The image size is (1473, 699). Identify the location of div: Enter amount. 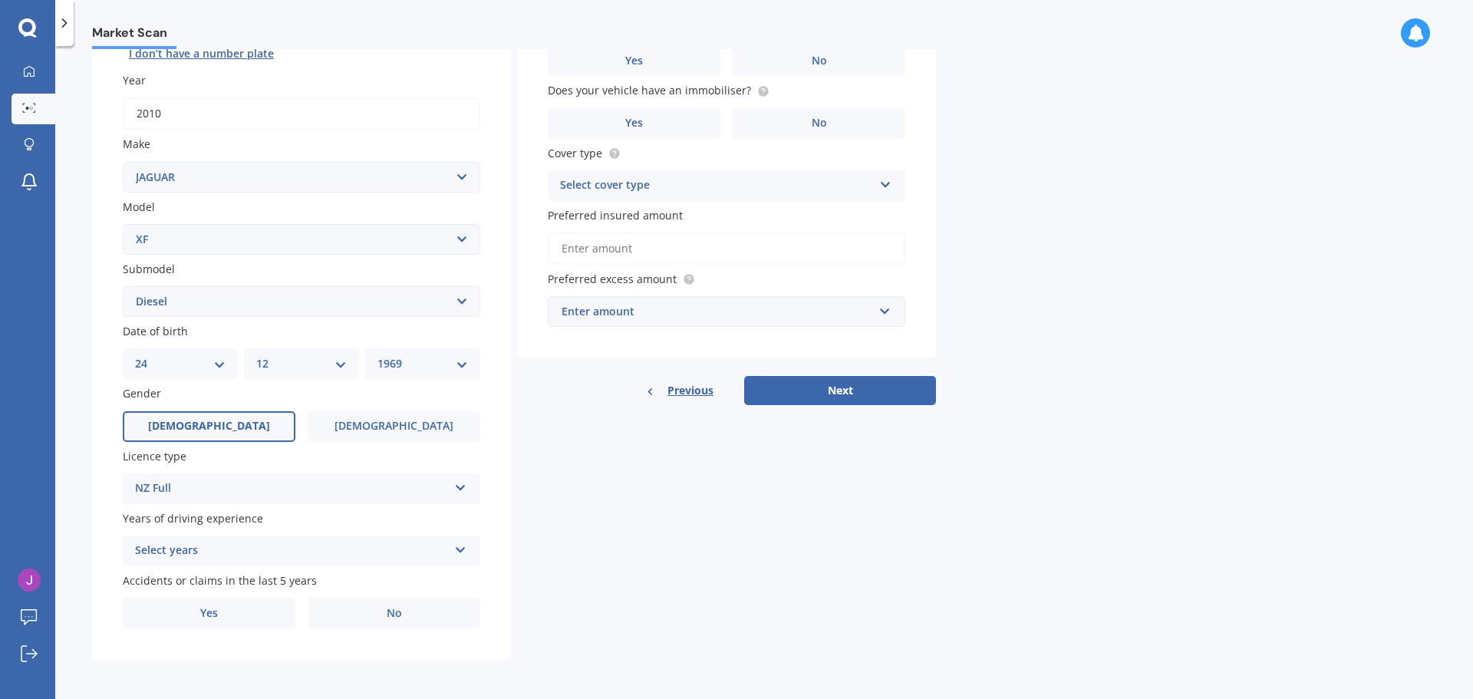
(717, 311).